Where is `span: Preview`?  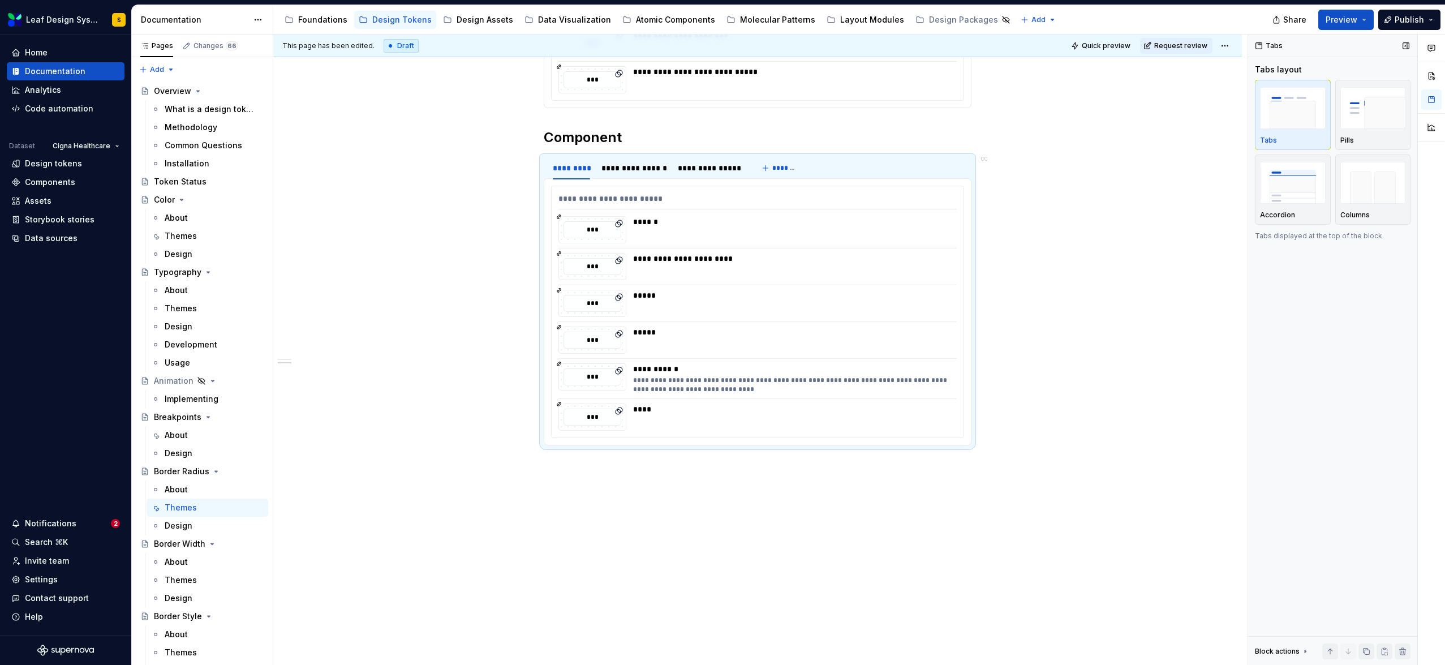 span: Preview is located at coordinates (1341, 20).